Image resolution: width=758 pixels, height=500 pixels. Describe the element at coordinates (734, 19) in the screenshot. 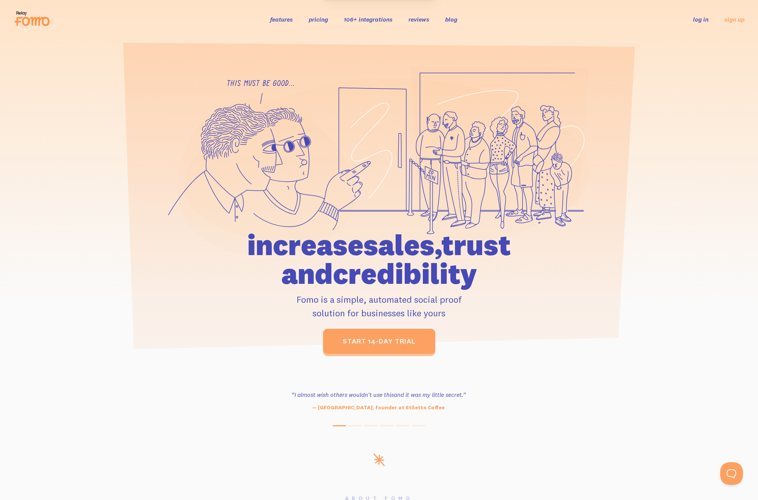

I see `a: sign up` at that location.